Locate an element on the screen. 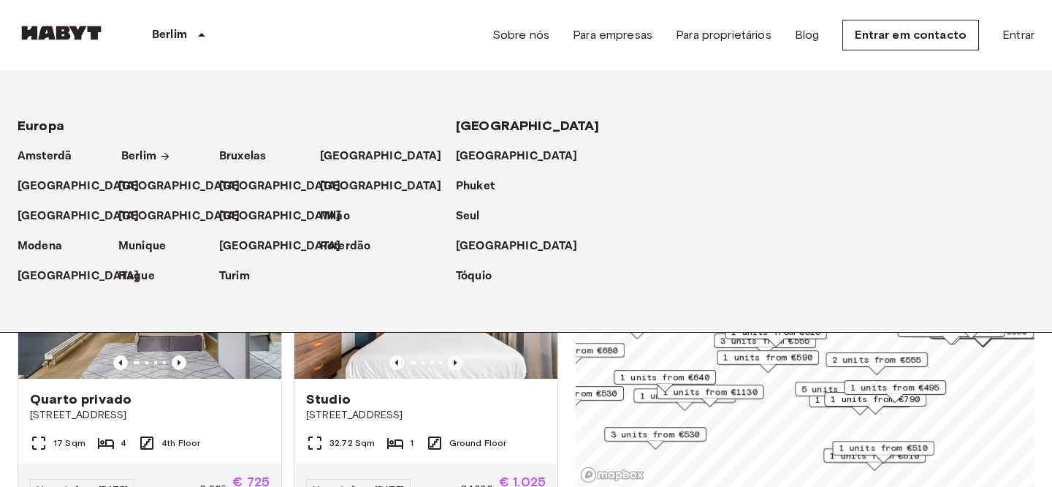  a: Tóquio is located at coordinates (481, 276).